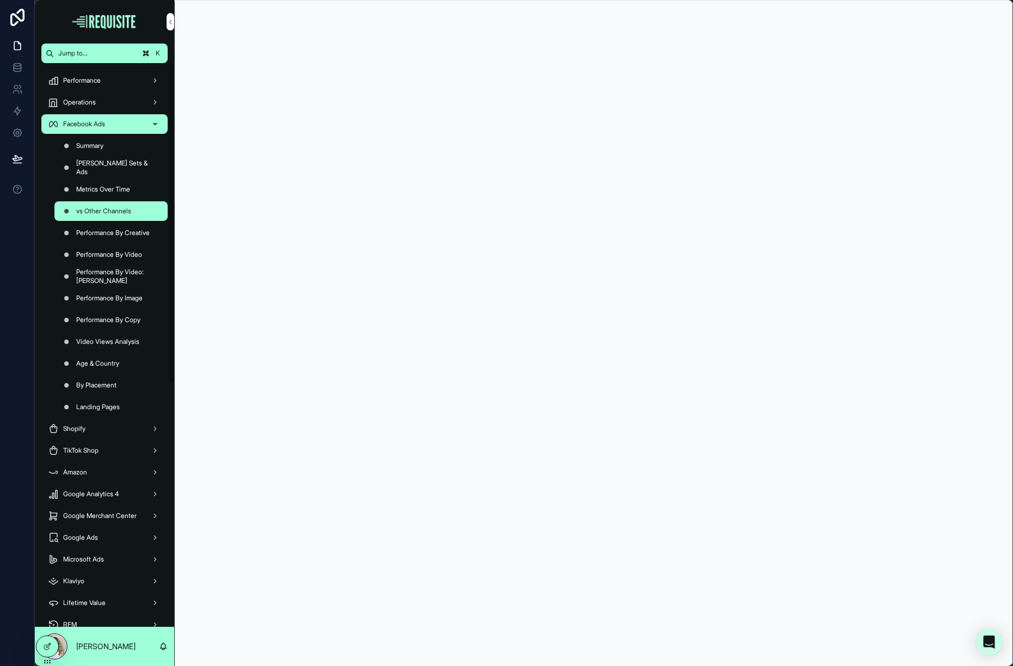 This screenshot has width=1013, height=666. Describe the element at coordinates (70, 625) in the screenshot. I see `span: RFM` at that location.